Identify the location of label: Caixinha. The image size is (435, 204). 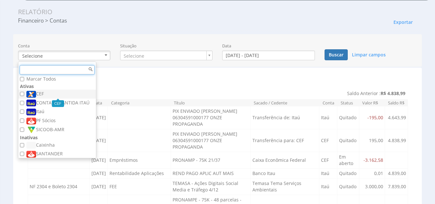
(58, 145).